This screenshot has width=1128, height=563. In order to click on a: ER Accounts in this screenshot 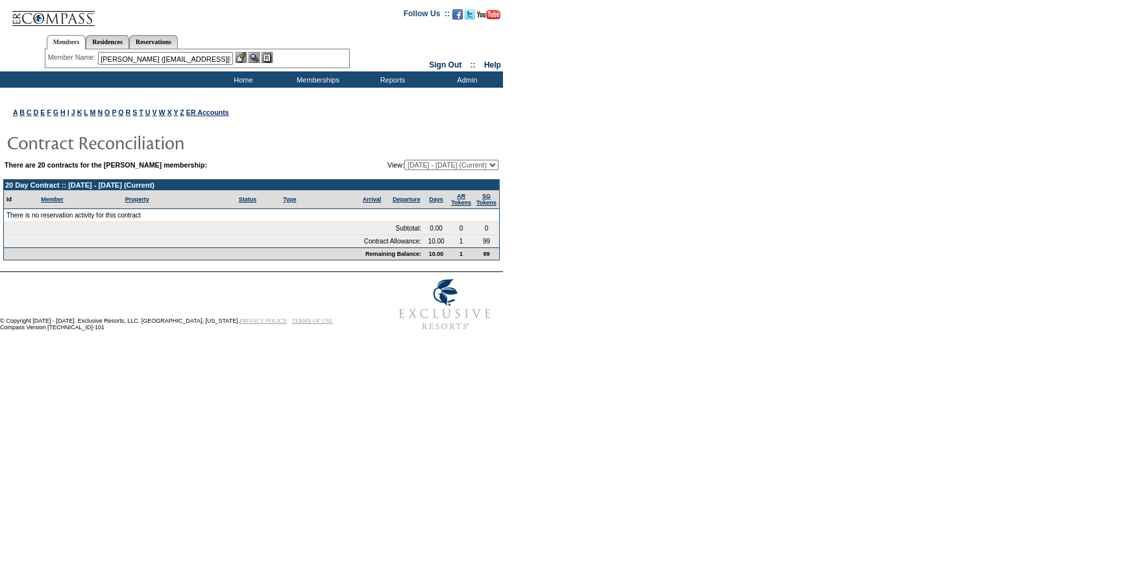, I will do `click(208, 112)`.